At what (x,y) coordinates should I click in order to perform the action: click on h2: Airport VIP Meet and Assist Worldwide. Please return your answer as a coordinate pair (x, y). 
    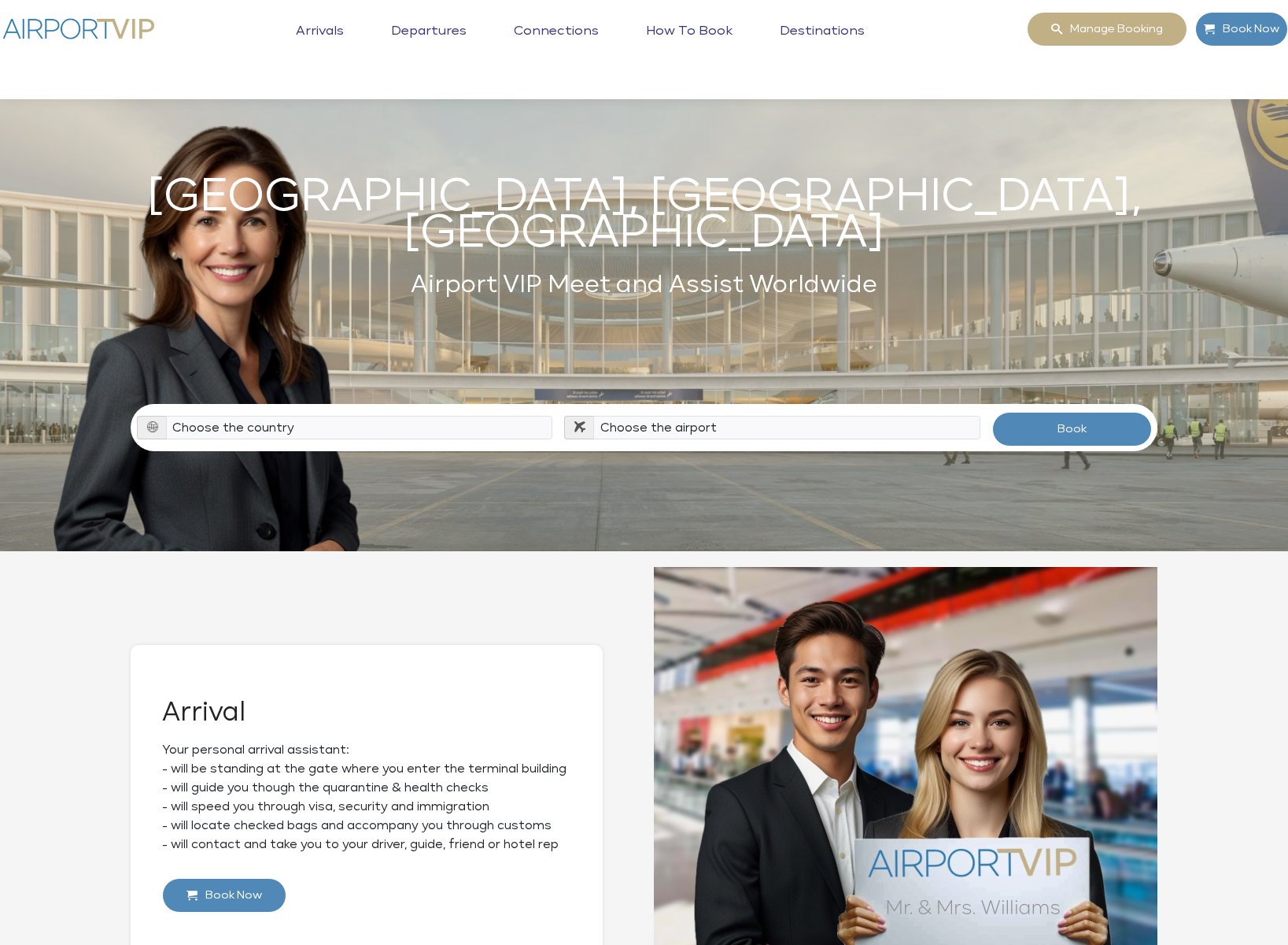
    Looking at the image, I should click on (644, 285).